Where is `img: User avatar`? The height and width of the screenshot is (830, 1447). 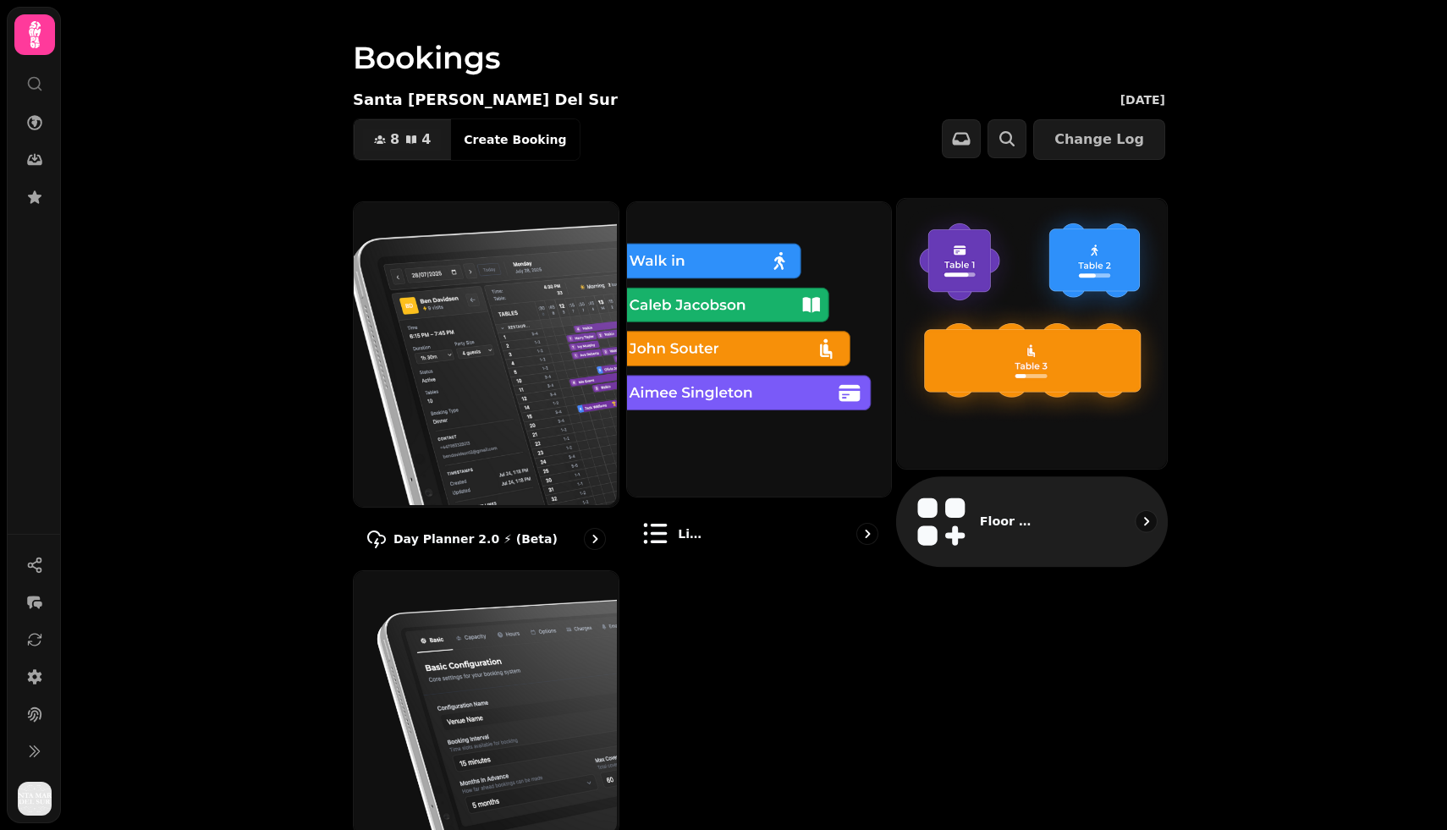
img: User avatar is located at coordinates (35, 799).